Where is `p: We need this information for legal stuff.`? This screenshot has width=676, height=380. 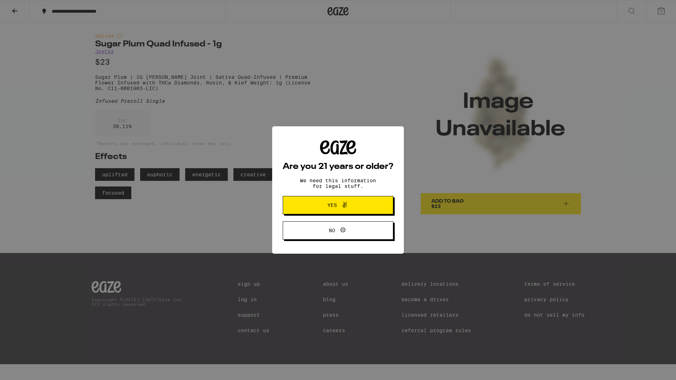 p: We need this information for legal stuff. is located at coordinates (338, 183).